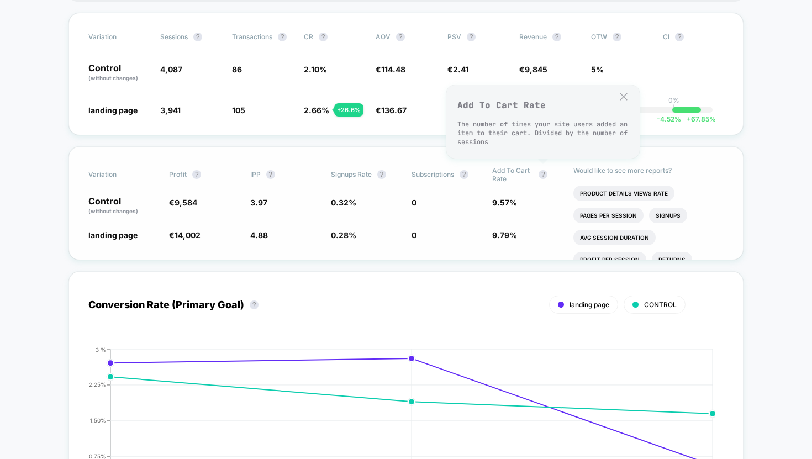 This screenshot has height=459, width=812. I want to click on p: Add To Cart Rate, so click(543, 105).